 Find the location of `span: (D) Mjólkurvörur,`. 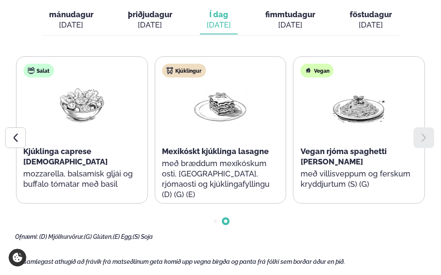

span: (D) Mjólkurvörur, is located at coordinates (62, 237).